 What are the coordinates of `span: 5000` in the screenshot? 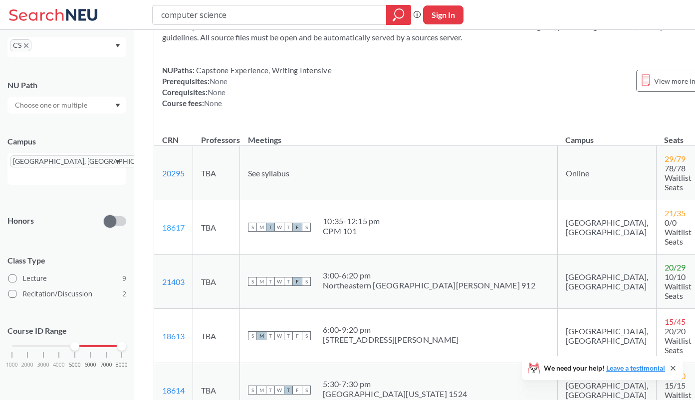 It's located at (75, 365).